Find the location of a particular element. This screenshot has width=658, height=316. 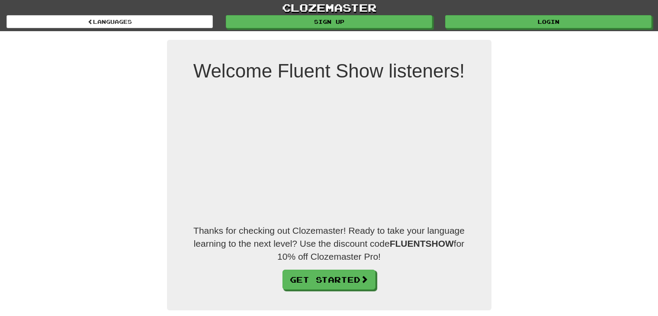

strong: FLUENTSHOW is located at coordinates (422, 243).